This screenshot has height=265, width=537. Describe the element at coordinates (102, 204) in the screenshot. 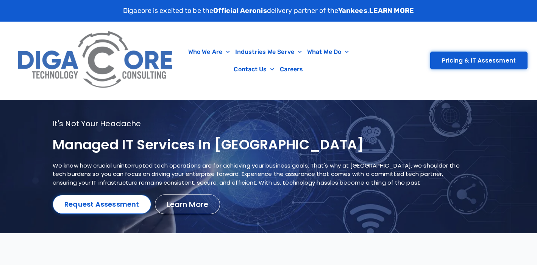

I see `a: Request Assessment` at that location.